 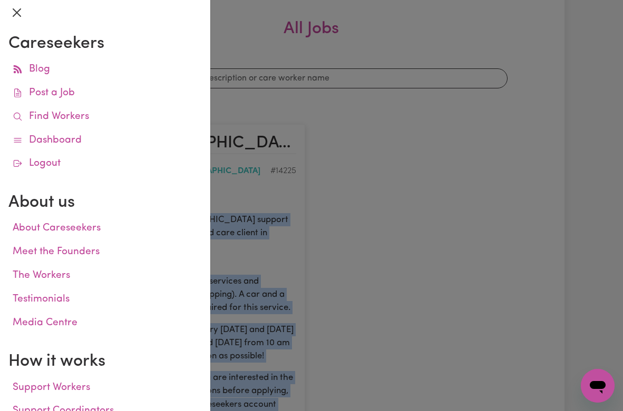 I want to click on a: Post a Job, so click(x=105, y=93).